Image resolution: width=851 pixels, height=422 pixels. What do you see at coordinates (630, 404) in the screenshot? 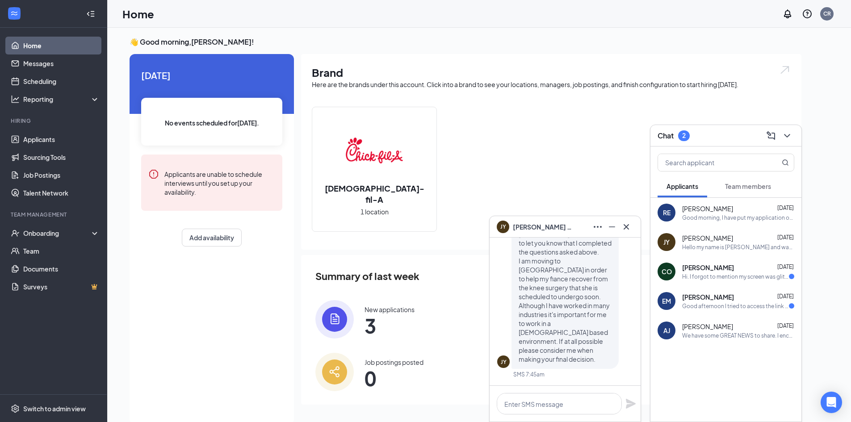
I see `svg: Plane` at bounding box center [630, 404].